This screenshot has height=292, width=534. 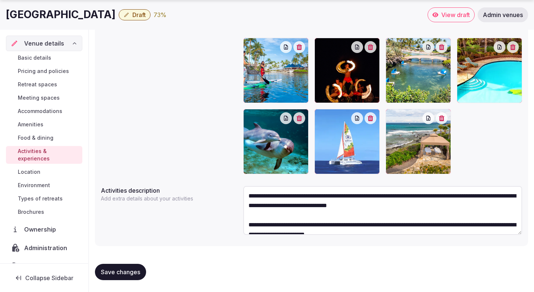 I want to click on span: Basic details, so click(x=35, y=58).